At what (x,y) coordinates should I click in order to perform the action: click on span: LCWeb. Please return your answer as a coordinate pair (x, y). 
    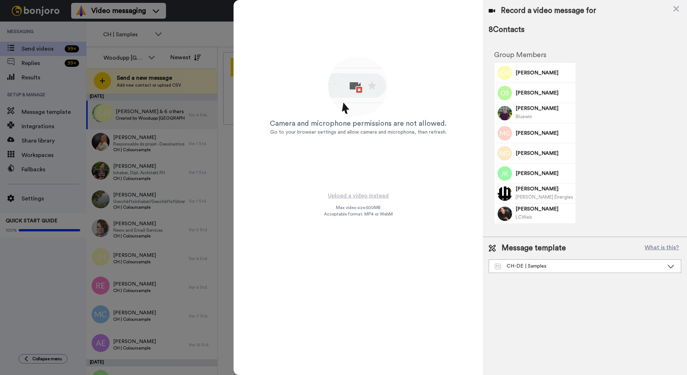
    Looking at the image, I should click on (524, 217).